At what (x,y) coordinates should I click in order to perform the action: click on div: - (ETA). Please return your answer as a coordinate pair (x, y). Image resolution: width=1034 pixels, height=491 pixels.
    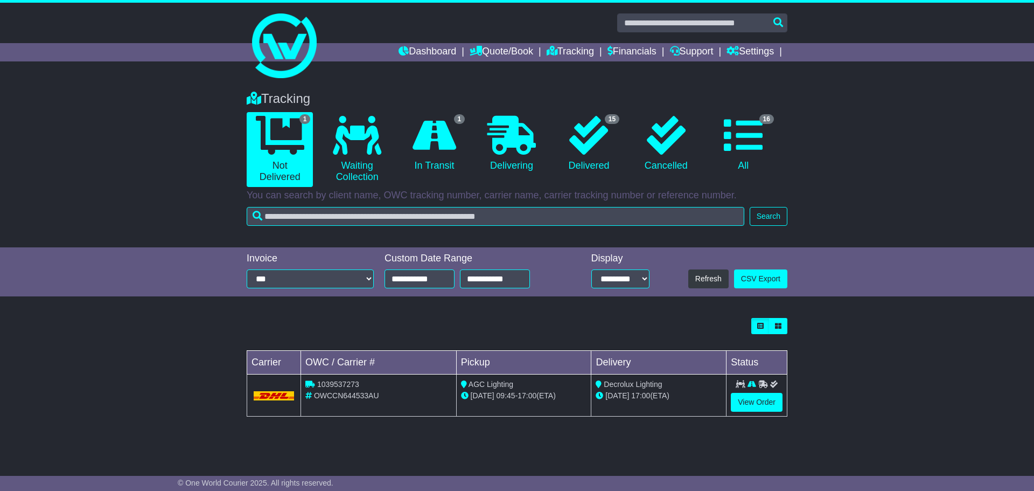
    Looking at the image, I should click on (524, 395).